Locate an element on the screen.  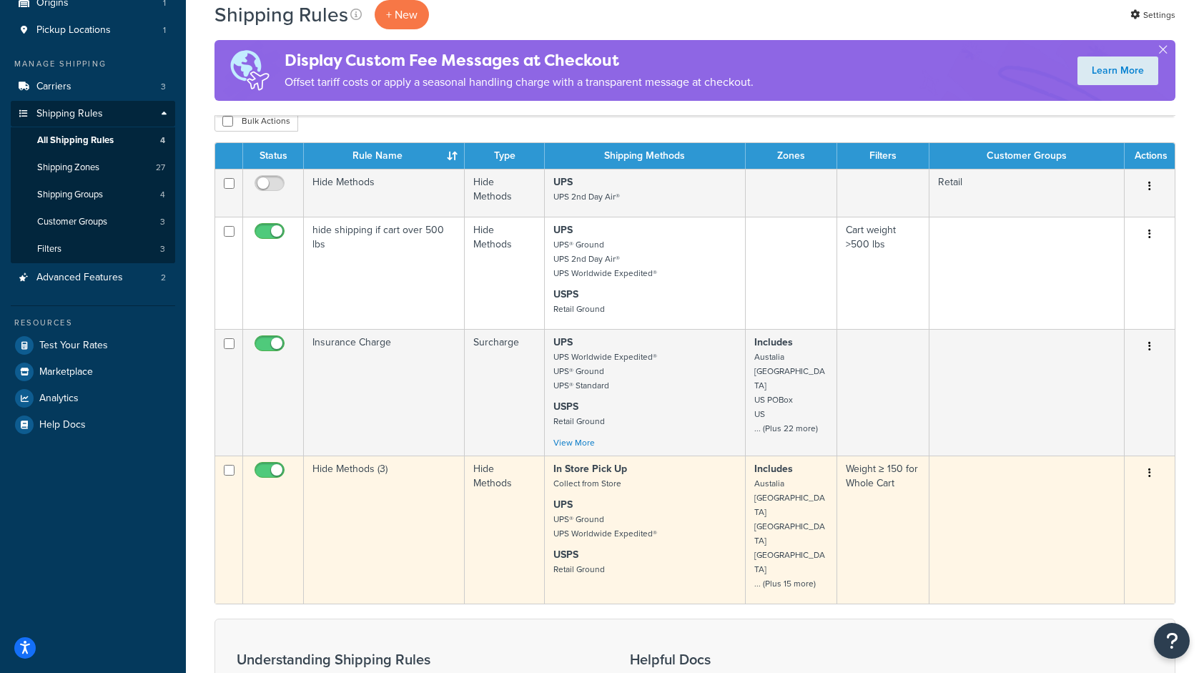
small: UPS Worldwide Expedited® UPS® Ground UPS® Standard is located at coordinates (605, 371).